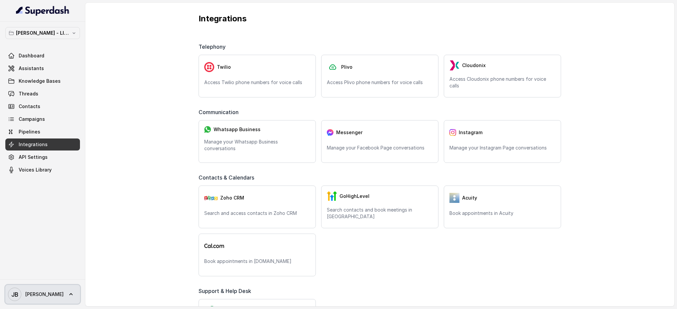 The image size is (677, 309). I want to click on img: plivo.d3d850b57a745af99832d897a96997ac.svg, so click(333, 67).